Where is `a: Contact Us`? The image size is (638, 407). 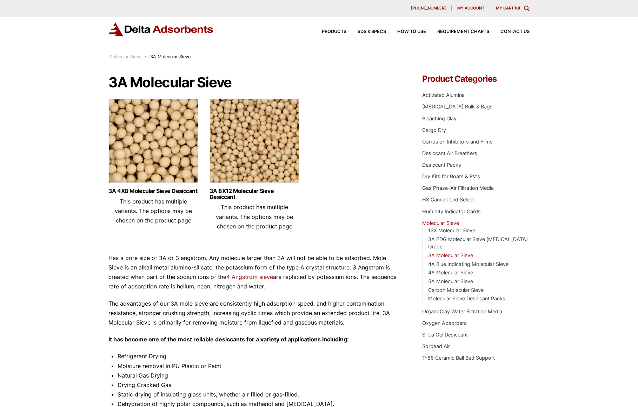
a: Contact Us is located at coordinates (509, 32).